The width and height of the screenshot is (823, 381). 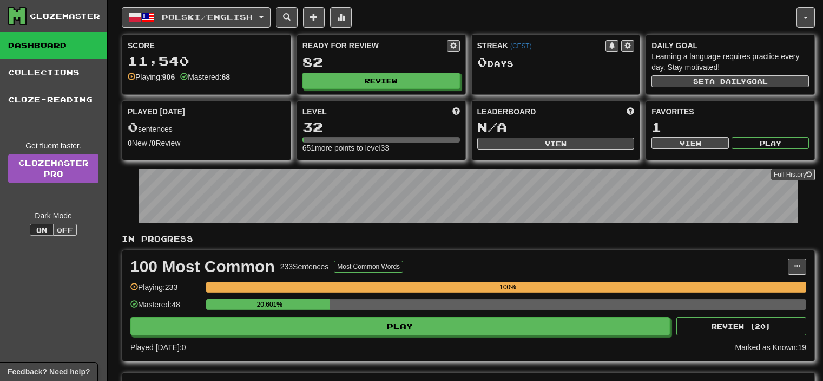 I want to click on span: Polski / English, so click(x=207, y=17).